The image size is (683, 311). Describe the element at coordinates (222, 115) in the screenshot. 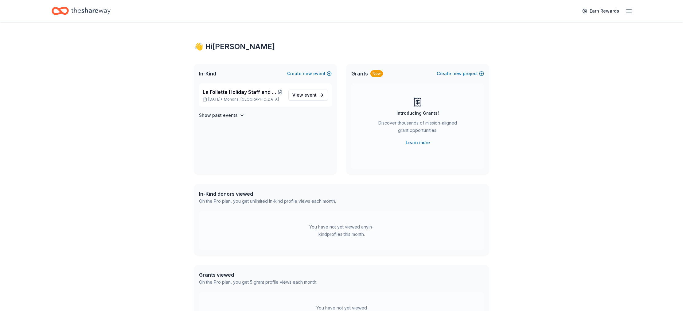

I see `button: Show past events` at that location.